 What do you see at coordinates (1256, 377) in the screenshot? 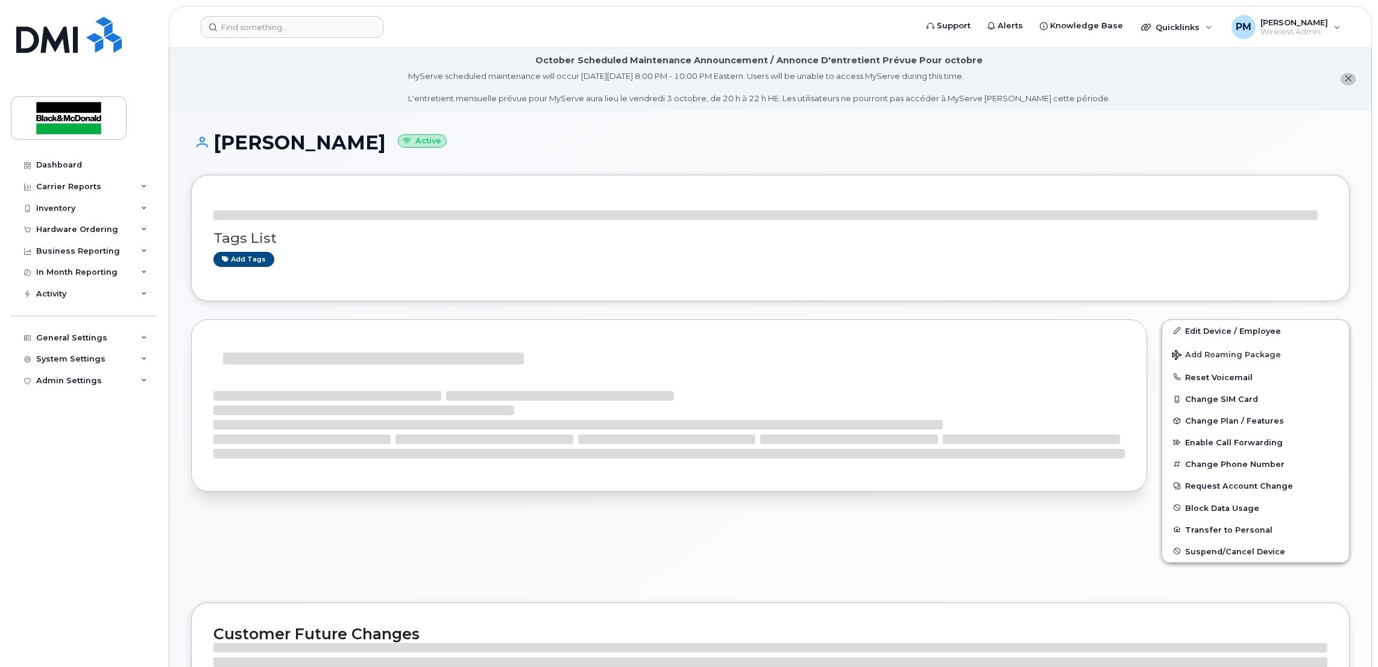
I see `button: Reset Voicemail` at bounding box center [1256, 377].